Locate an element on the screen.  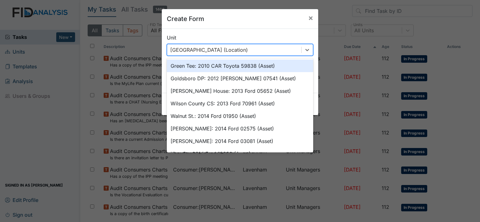
button: Close is located at coordinates (311, 18).